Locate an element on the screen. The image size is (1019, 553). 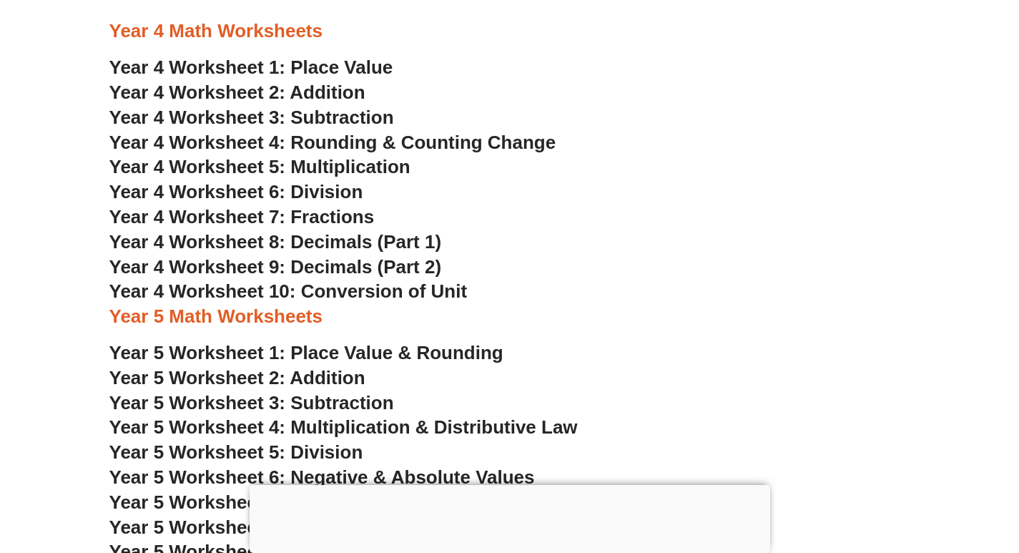
span: Year 5 Worksheet 7: Order of Operations is located at coordinates (288, 502).